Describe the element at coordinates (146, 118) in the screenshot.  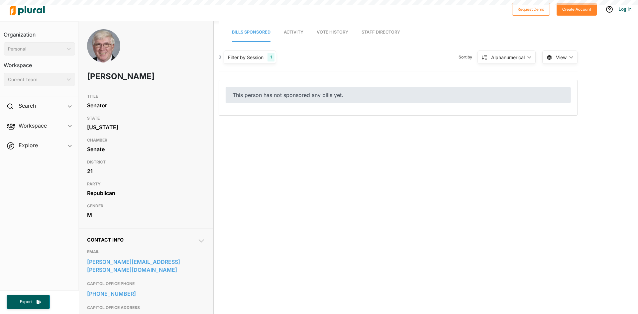
I see `h3: STATE` at that location.